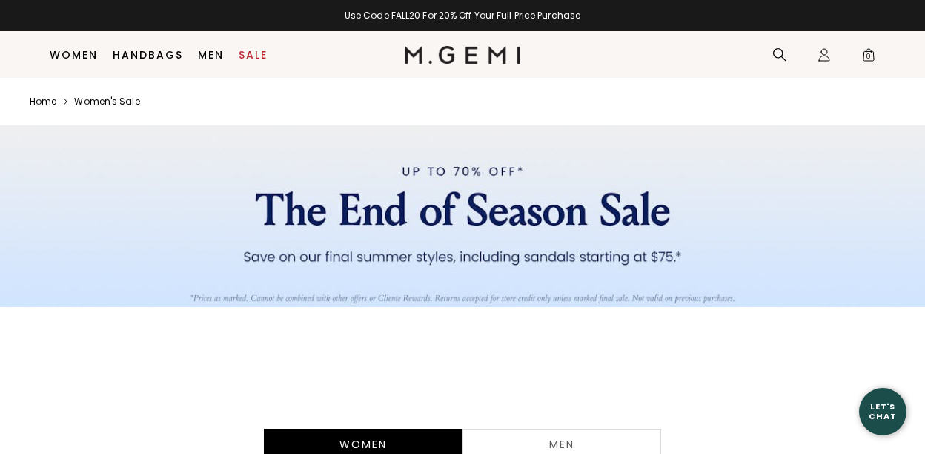 The width and height of the screenshot is (925, 454). I want to click on a: Women's sale, so click(107, 102).